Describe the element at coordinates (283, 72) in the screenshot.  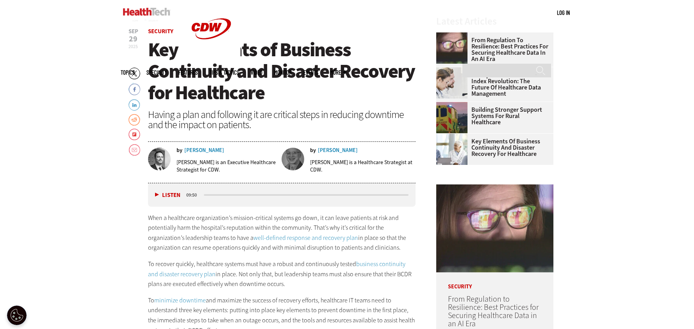
I see `a: MonITor` at that location.